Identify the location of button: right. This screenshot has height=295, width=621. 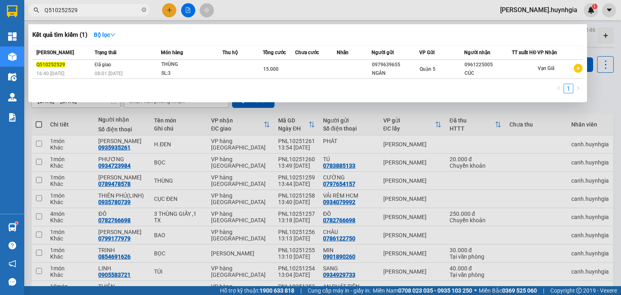
(578, 89).